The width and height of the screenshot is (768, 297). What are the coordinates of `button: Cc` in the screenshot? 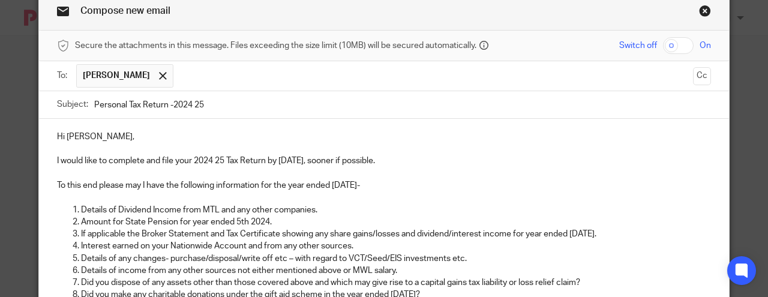 It's located at (702, 76).